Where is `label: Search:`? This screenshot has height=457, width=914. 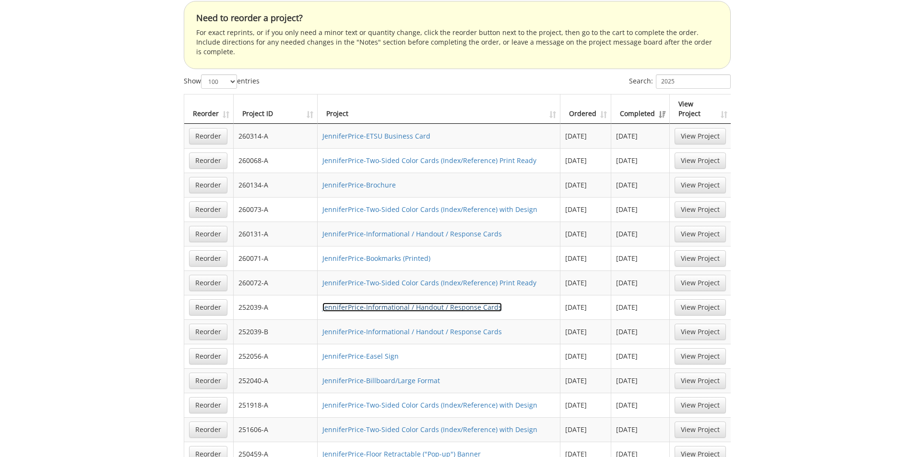 label: Search: is located at coordinates (680, 82).